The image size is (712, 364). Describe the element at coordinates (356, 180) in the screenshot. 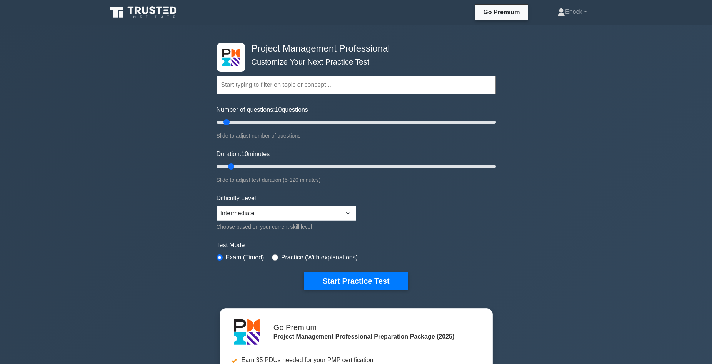

I see `div: Slide to adjust test duration (5-120 minutes)` at that location.